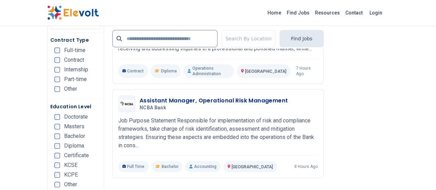 The width and height of the screenshot is (436, 190). Describe the element at coordinates (77, 156) in the screenshot. I see `span: Certificate` at that location.